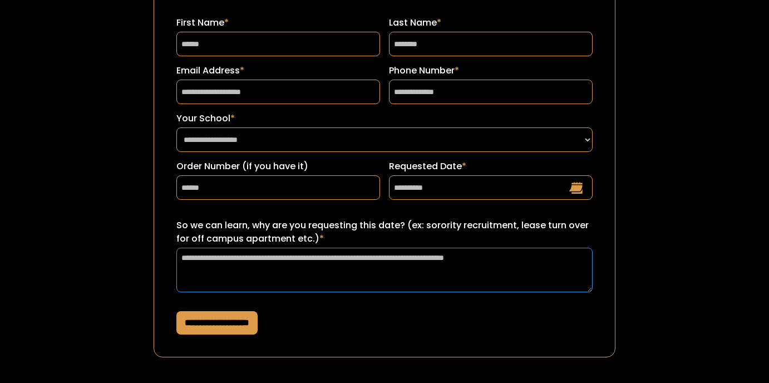  Describe the element at coordinates (491, 23) in the screenshot. I see `label: Last Name` at that location.